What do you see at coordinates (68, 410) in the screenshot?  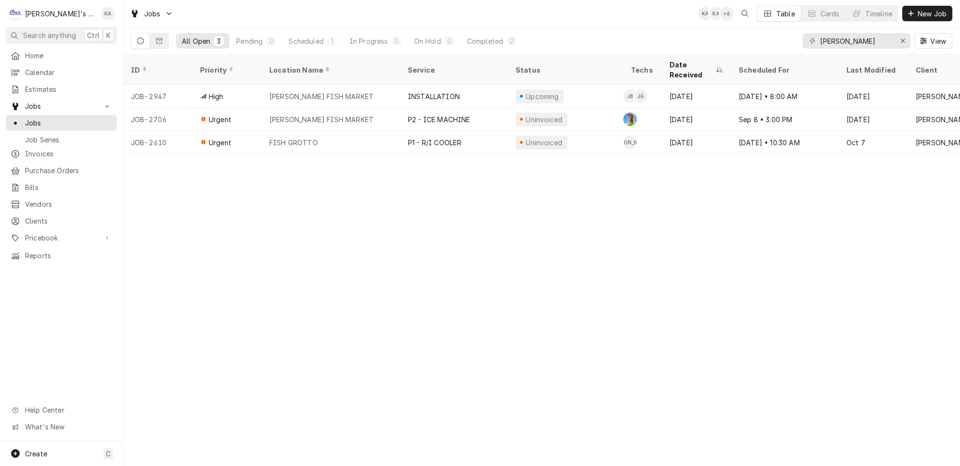 I see `span: Help Center` at bounding box center [68, 410].